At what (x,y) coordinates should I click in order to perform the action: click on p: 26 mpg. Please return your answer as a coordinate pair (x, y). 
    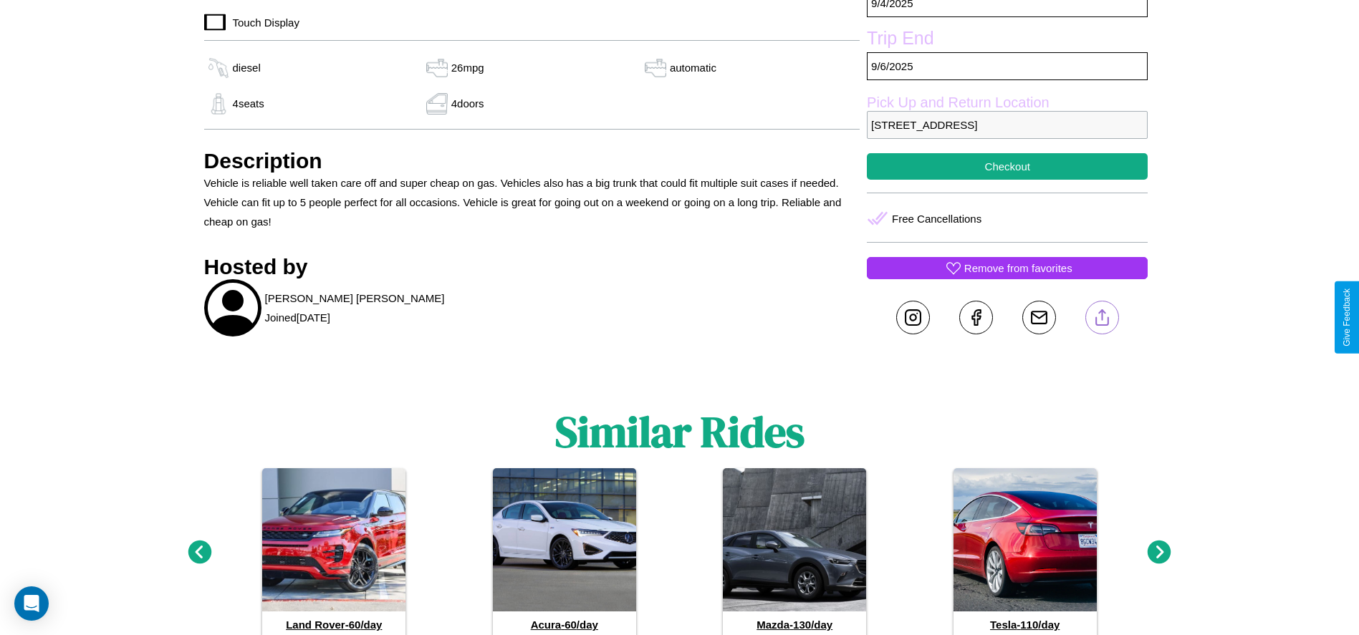
    Looking at the image, I should click on (468, 67).